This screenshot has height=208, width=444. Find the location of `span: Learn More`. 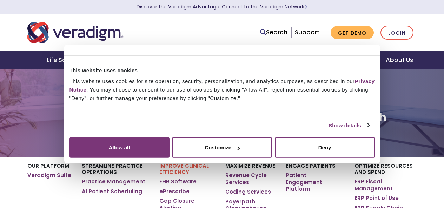

span: Learn More is located at coordinates (306, 7).